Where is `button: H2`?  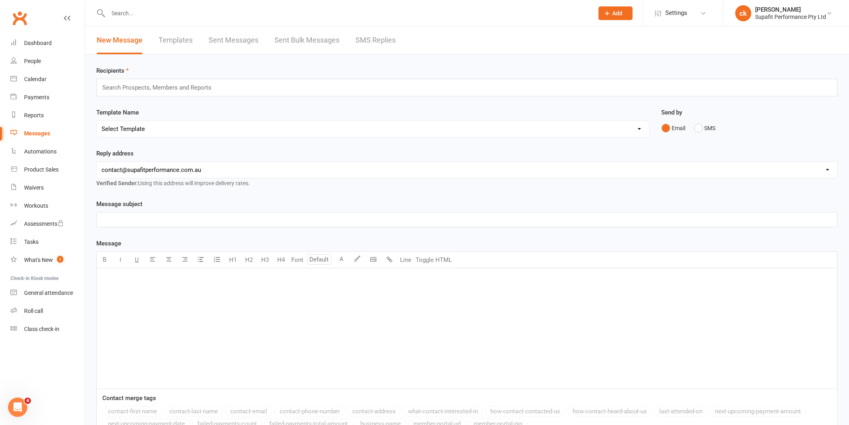
button: H2 is located at coordinates (249, 260).